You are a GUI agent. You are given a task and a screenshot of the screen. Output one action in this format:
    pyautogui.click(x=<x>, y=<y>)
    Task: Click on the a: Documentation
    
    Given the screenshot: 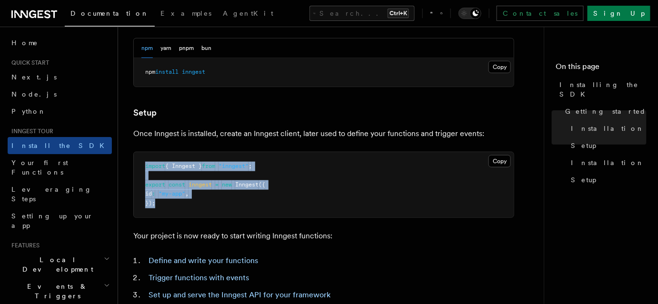 What is the action you would take?
    pyautogui.click(x=110, y=15)
    